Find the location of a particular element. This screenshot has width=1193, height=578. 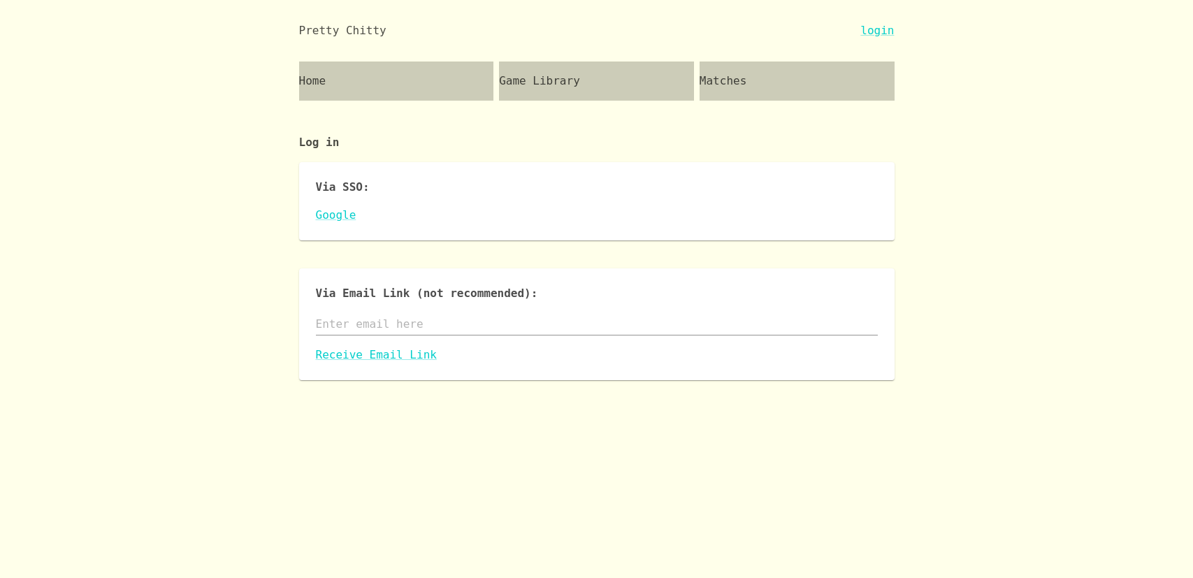

a: Home is located at coordinates (396, 81).